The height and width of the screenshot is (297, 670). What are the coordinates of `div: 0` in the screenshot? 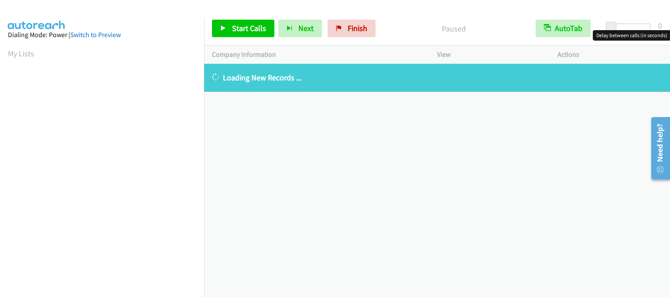 It's located at (660, 25).